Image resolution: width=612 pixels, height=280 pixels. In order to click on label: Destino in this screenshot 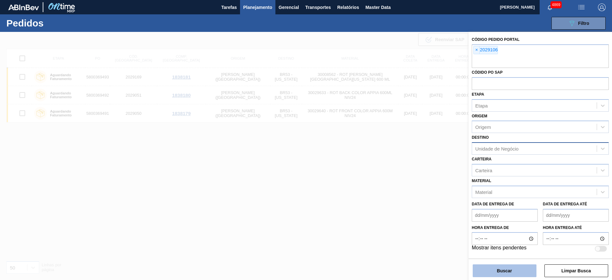, I will do `click(480, 137)`.